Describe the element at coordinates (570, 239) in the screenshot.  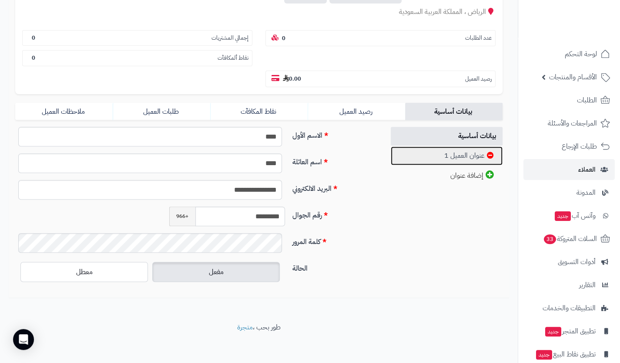
I see `span: السلات المتروكة` at that location.